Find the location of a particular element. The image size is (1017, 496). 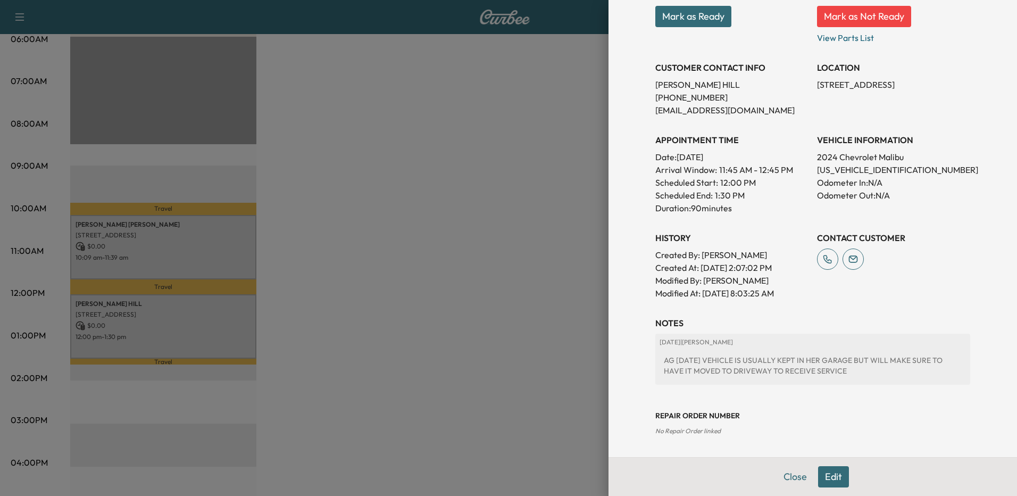

h3: Repair Order number is located at coordinates (812, 415).